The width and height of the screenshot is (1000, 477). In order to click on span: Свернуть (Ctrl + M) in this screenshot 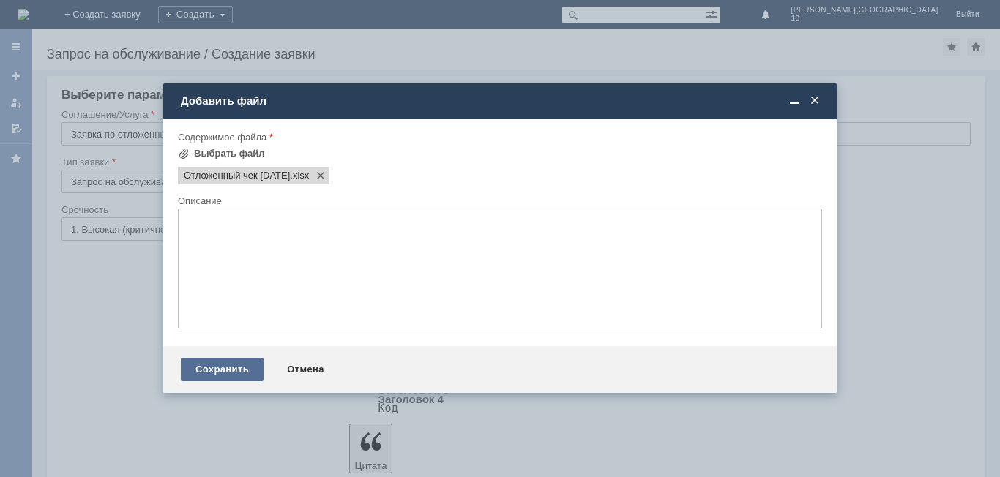, I will do `click(794, 101)`.